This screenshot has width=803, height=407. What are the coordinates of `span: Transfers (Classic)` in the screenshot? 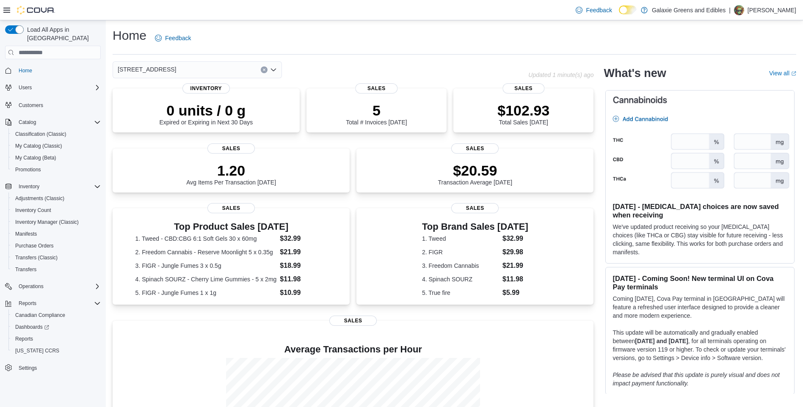 It's located at (56, 258).